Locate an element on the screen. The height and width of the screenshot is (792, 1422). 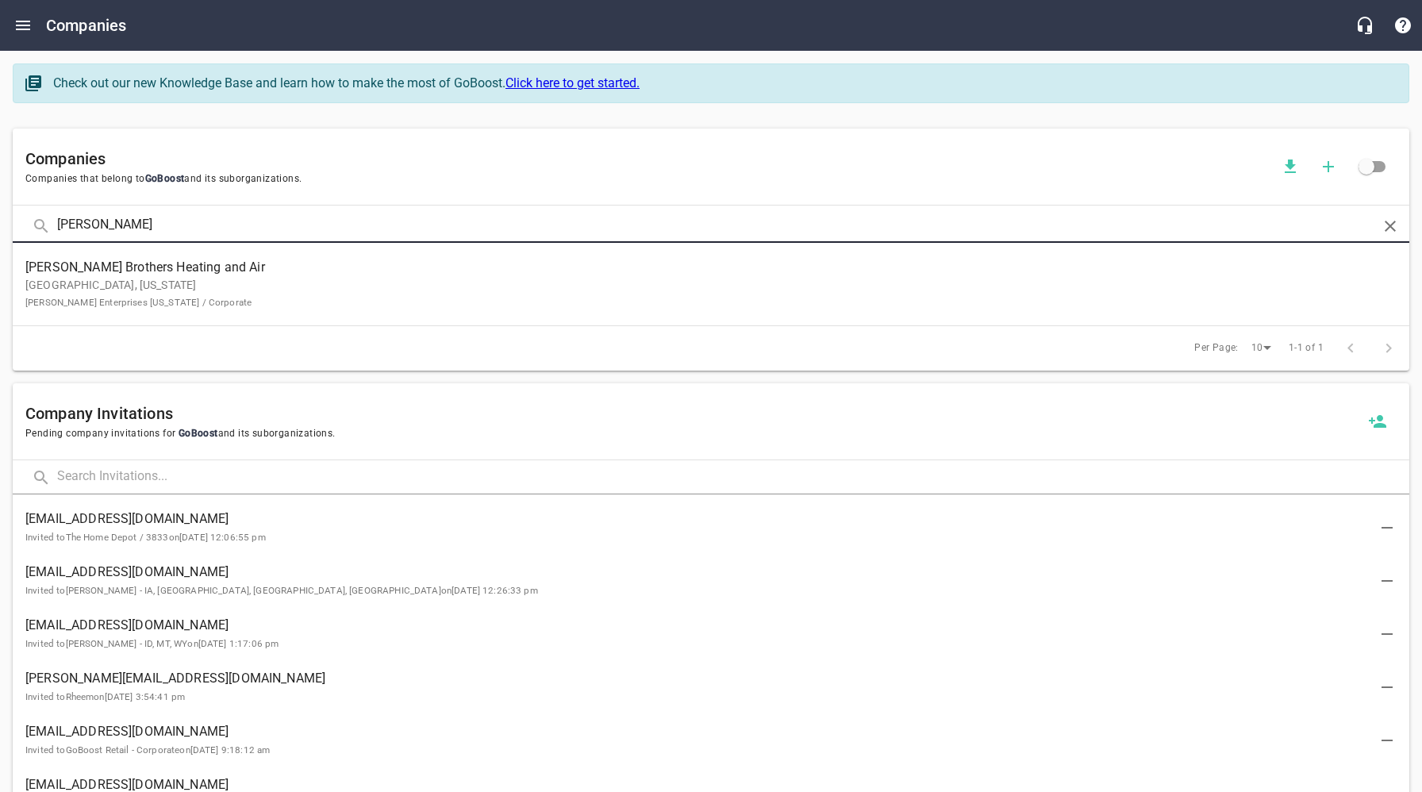
button: Add a new company is located at coordinates (1329, 167).